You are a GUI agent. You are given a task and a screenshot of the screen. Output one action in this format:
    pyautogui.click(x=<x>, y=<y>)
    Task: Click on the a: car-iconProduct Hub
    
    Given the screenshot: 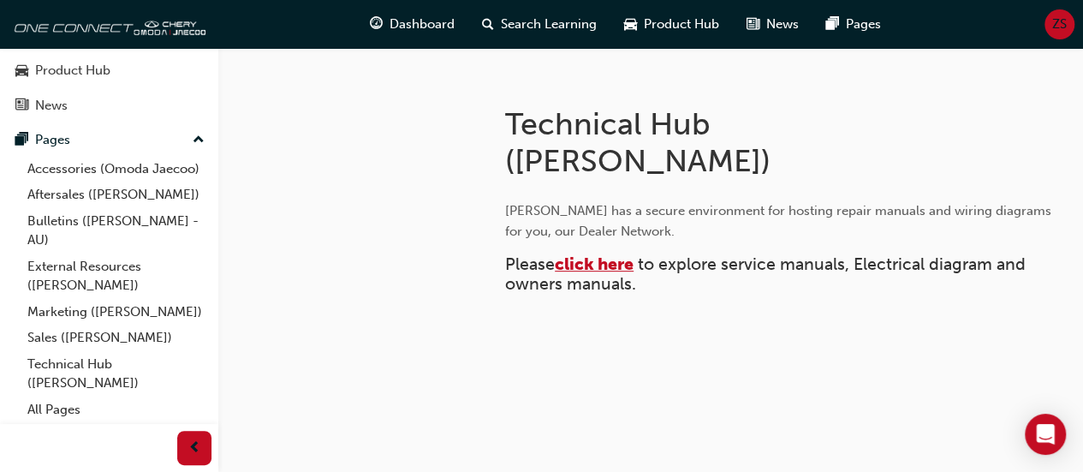 What is the action you would take?
    pyautogui.click(x=671, y=24)
    